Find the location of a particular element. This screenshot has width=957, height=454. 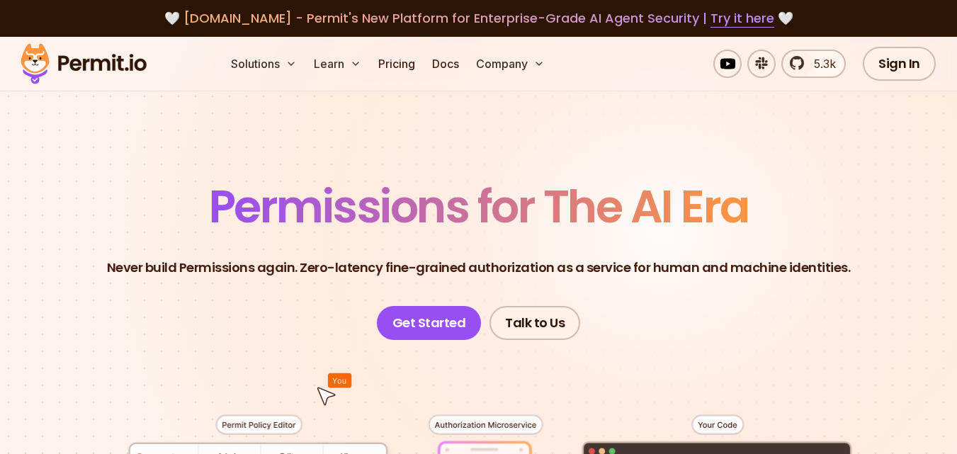

button: Solutions is located at coordinates (264, 64).